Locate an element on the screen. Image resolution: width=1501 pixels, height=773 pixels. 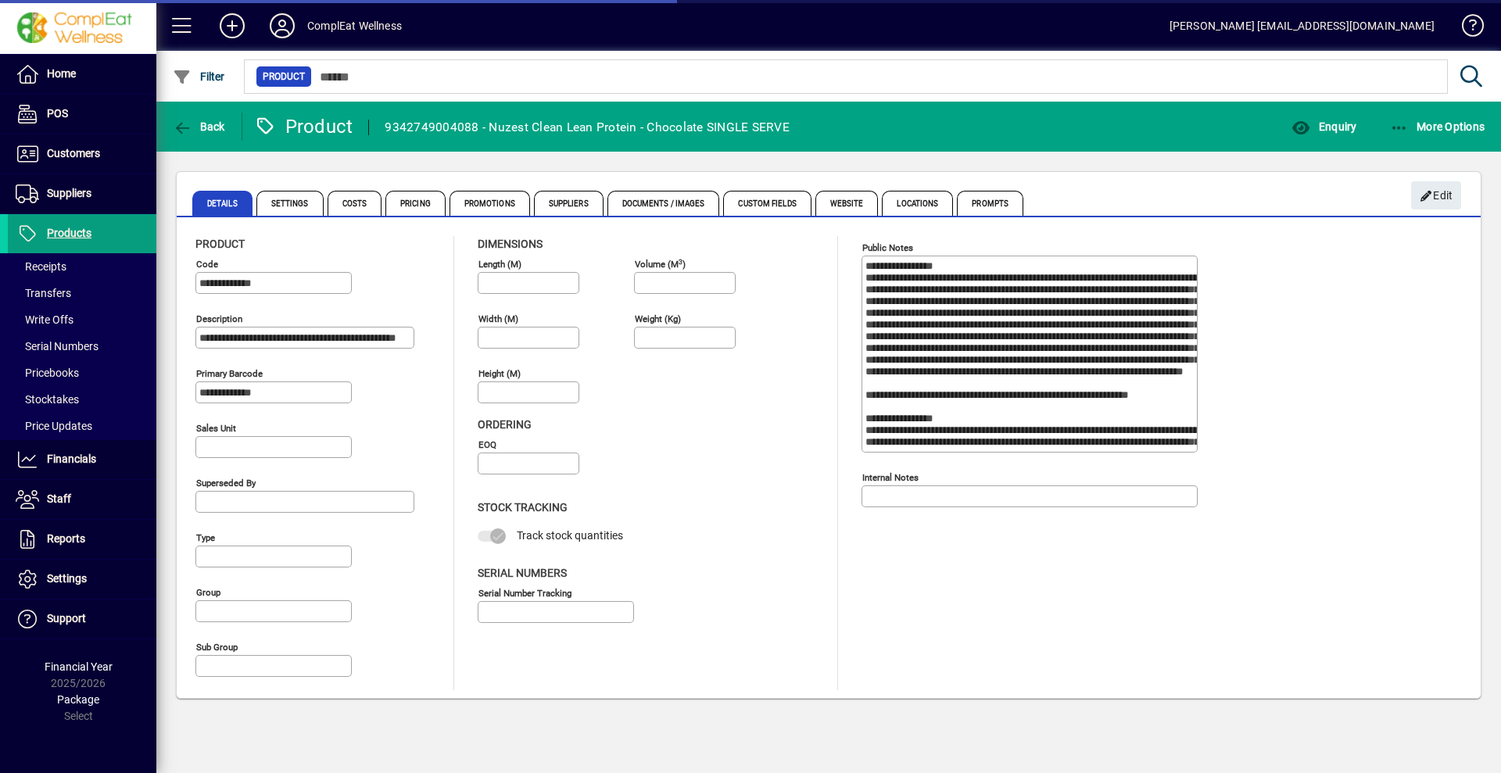
a: Price Updates is located at coordinates (82, 426).